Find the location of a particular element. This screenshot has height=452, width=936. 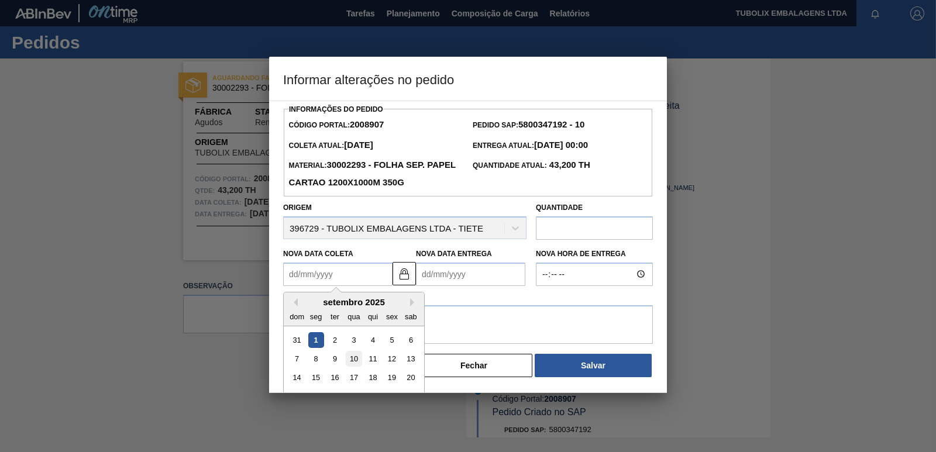

div: Choose quarta-feira, 3 de setembro de 2025 is located at coordinates (353, 339).